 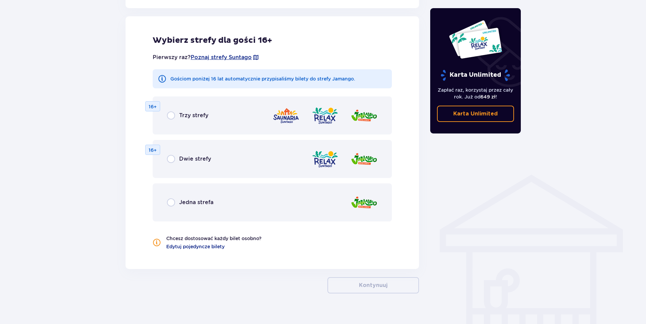 What do you see at coordinates (263, 79) in the screenshot?
I see `p: Gościom poniżej 16 lat automatycznie przypisaliśmy bilety do strefy Jamango.` at bounding box center [263, 79].